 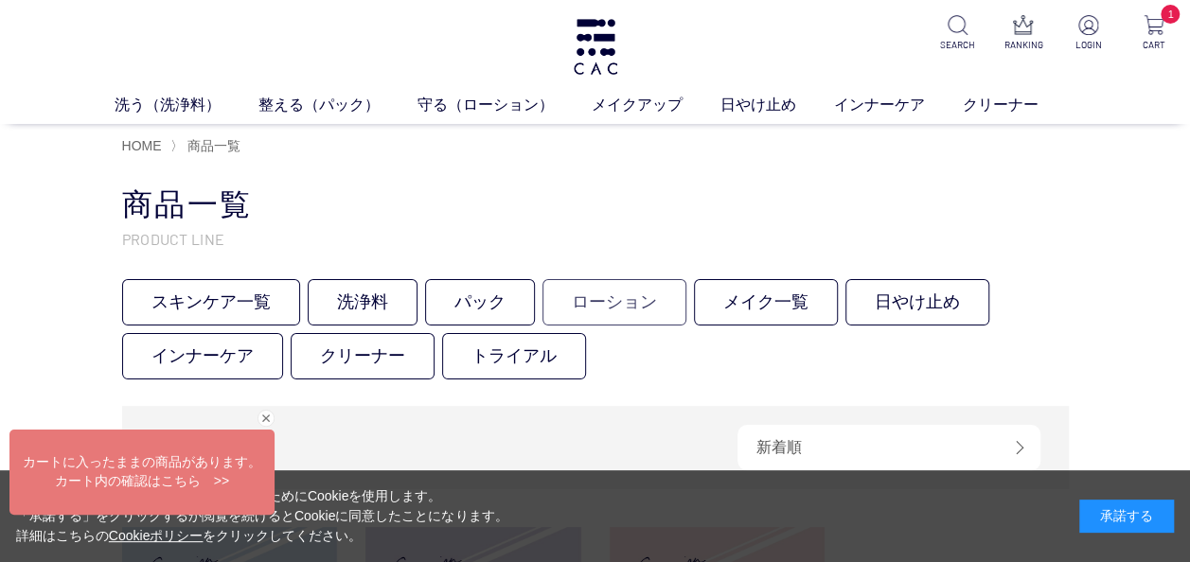 I want to click on span: 商品一覧, so click(x=214, y=146).